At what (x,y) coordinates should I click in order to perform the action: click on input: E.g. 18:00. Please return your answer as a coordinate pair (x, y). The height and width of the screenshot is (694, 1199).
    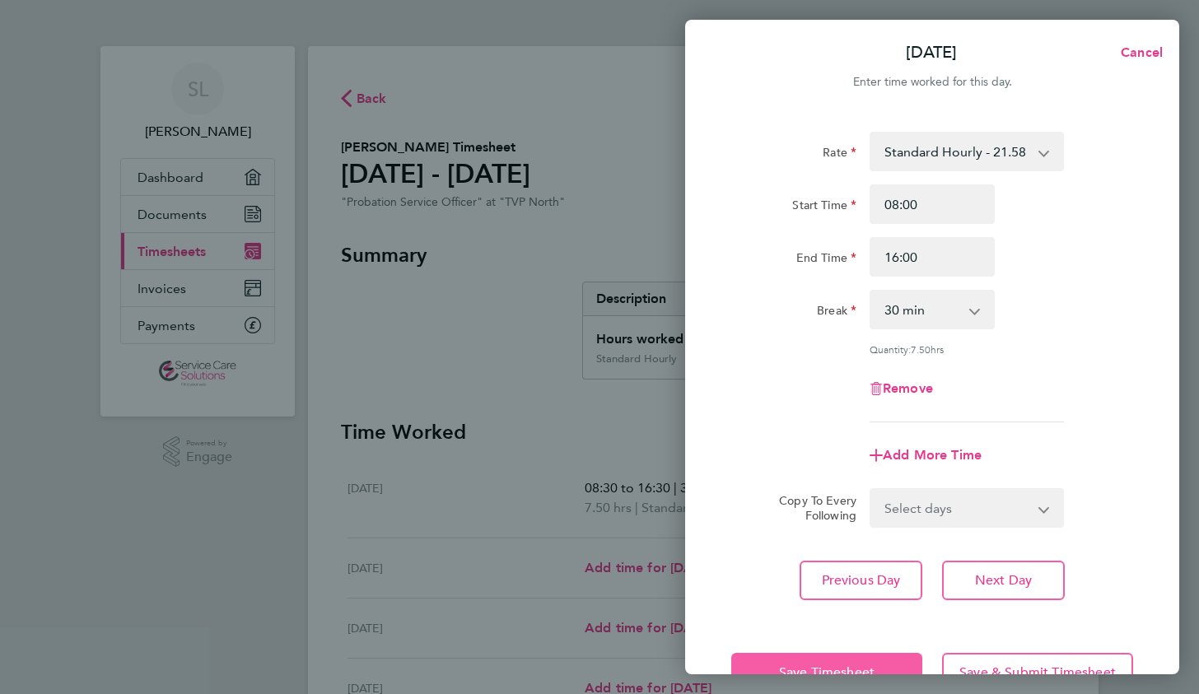
    Looking at the image, I should click on (932, 257).